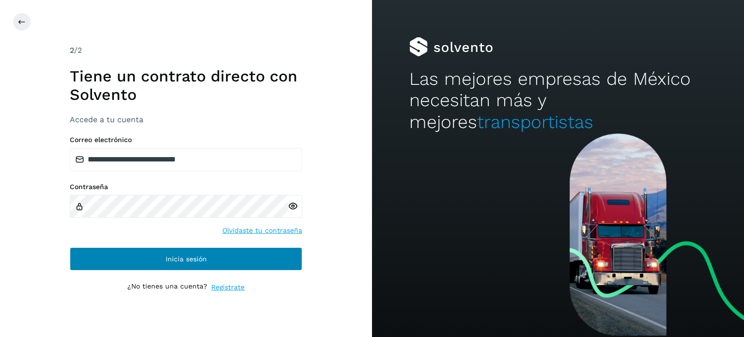 The height and width of the screenshot is (337, 744). Describe the element at coordinates (186, 259) in the screenshot. I see `button: Inicia sesión` at that location.